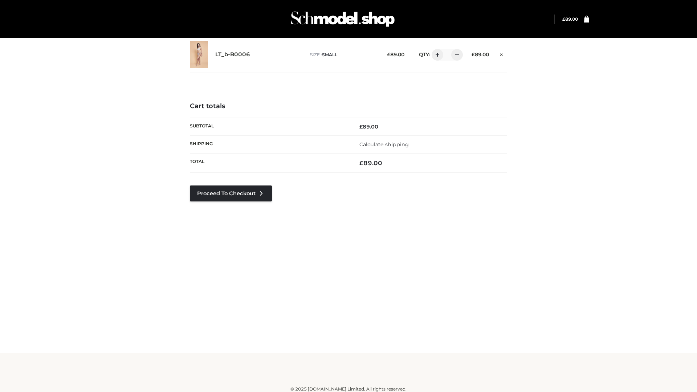  What do you see at coordinates (436, 55) in the screenshot?
I see `div: QTY:` at bounding box center [436, 55].